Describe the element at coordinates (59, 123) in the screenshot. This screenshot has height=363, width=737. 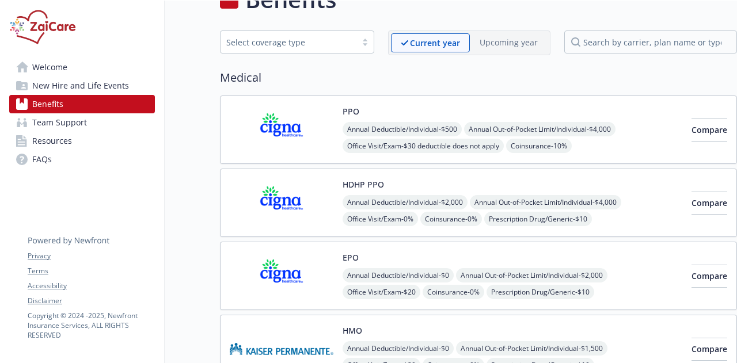
I see `span: Team Support` at that location.